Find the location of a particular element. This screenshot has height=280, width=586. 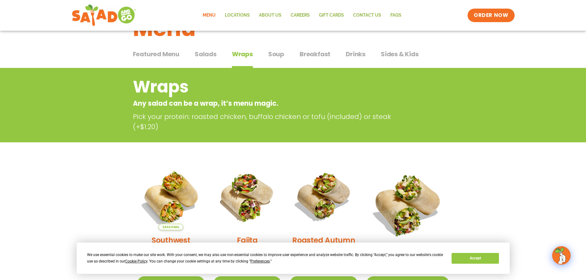

a: ORDER NOW is located at coordinates (491, 15).